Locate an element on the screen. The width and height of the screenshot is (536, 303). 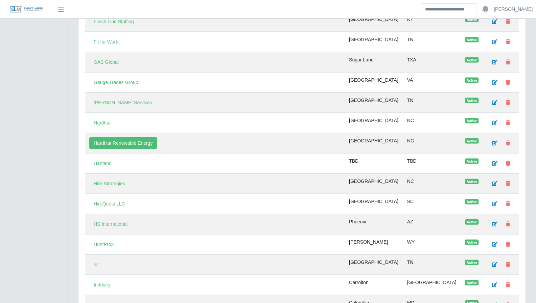
a: HS International is located at coordinates (111, 224).